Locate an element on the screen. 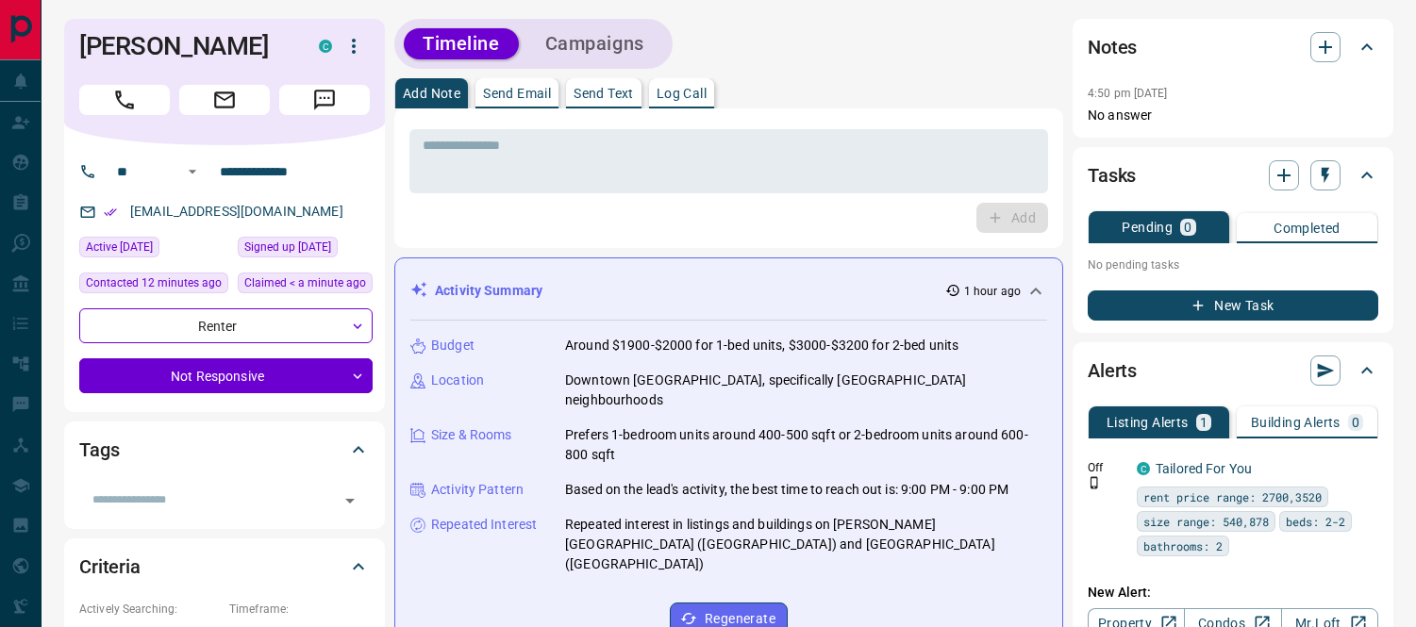 This screenshot has height=627, width=1416. p: Completed is located at coordinates (1307, 228).